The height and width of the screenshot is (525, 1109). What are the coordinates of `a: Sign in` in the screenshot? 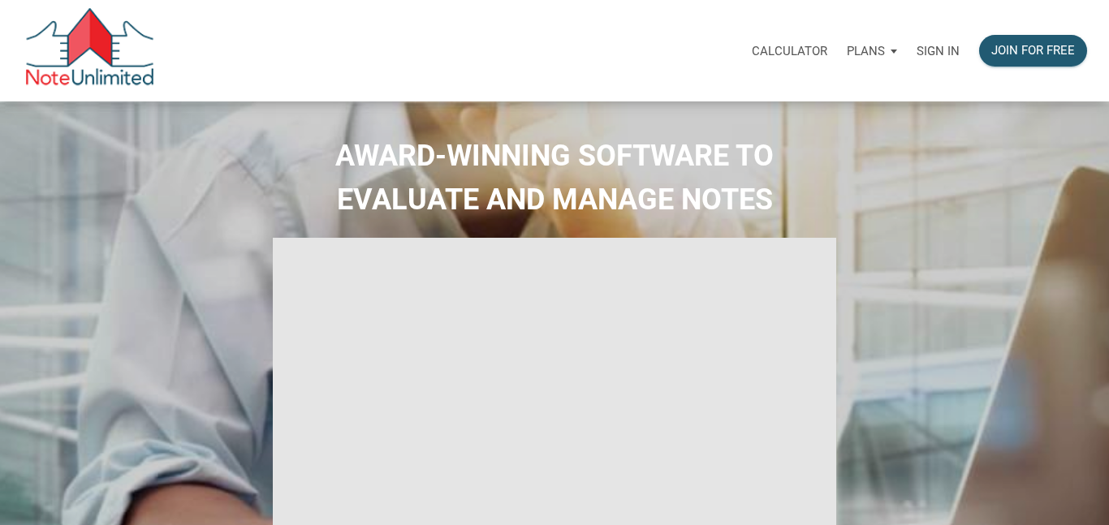 It's located at (938, 50).